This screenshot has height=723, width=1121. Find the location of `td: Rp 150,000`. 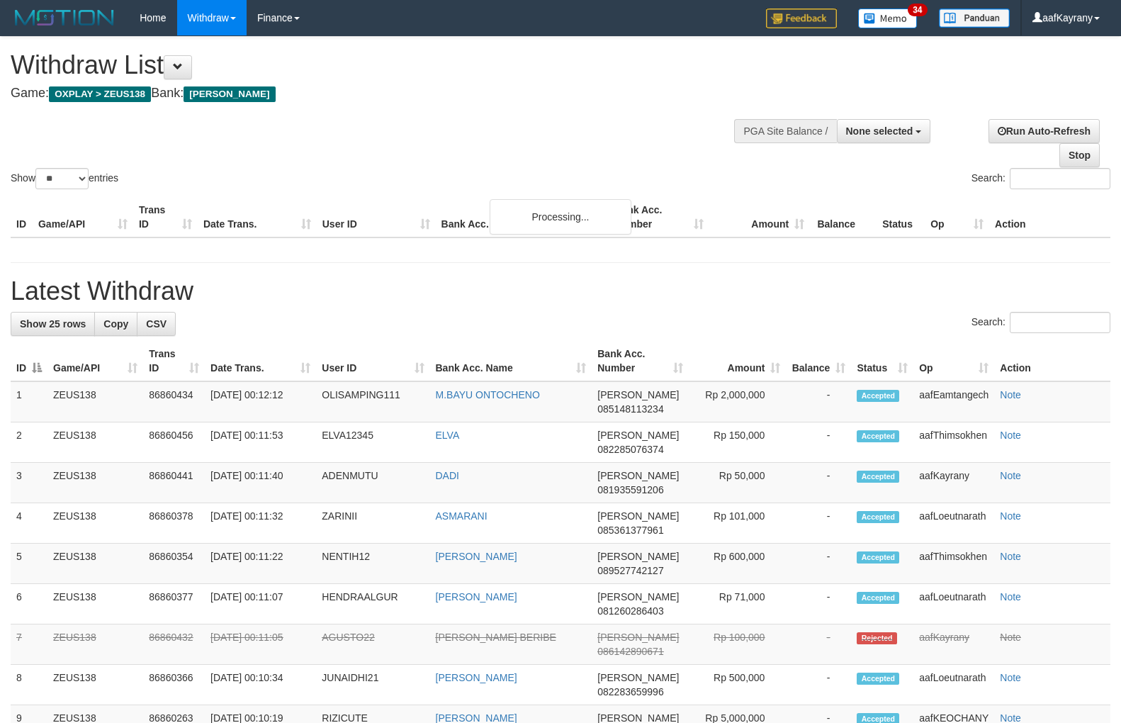

td: Rp 150,000 is located at coordinates (737, 442).